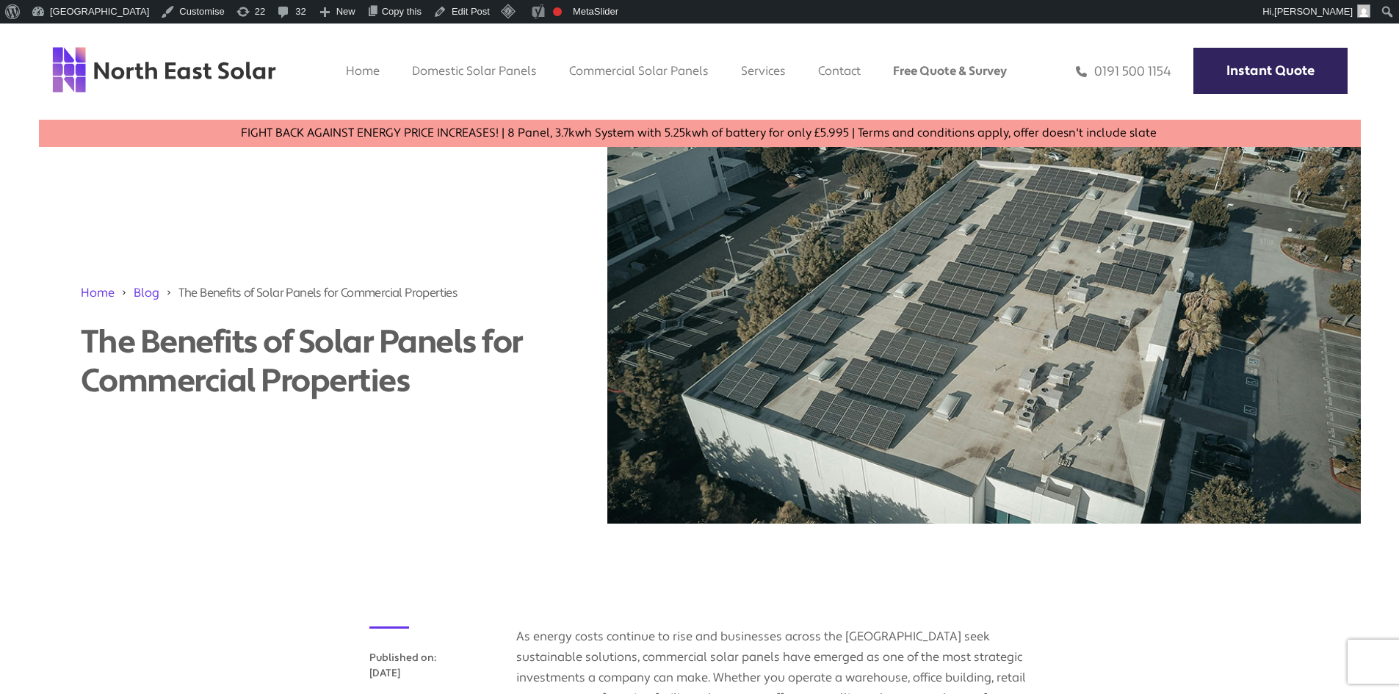  Describe the element at coordinates (839, 70) in the screenshot. I see `a: Contact` at that location.